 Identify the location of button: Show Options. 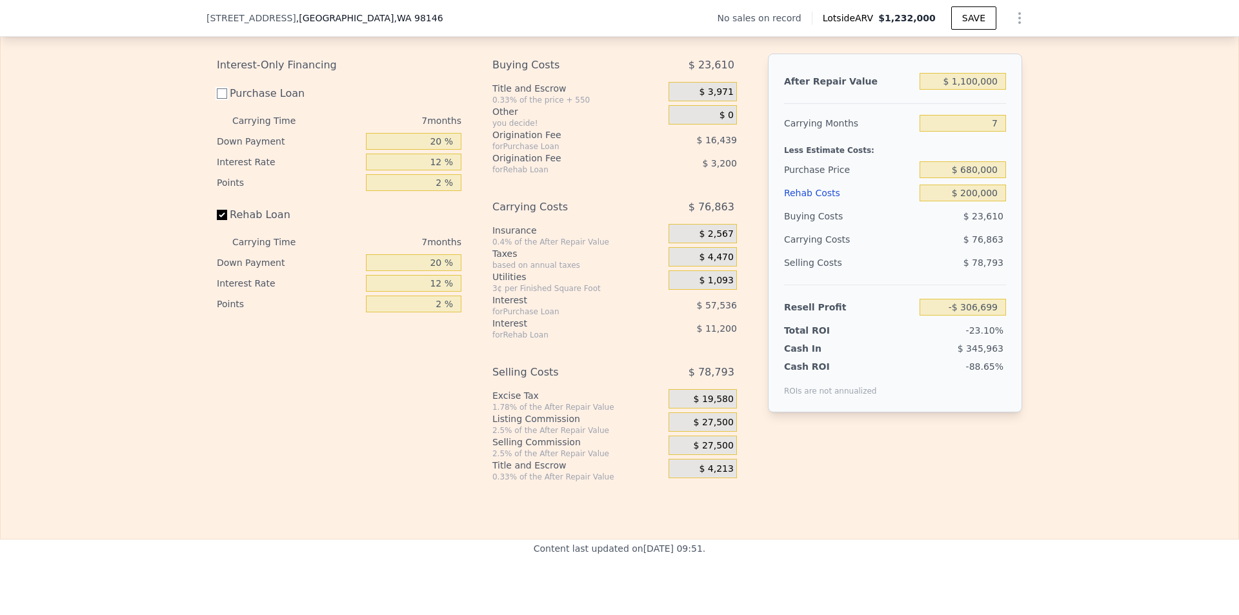
(1020, 18).